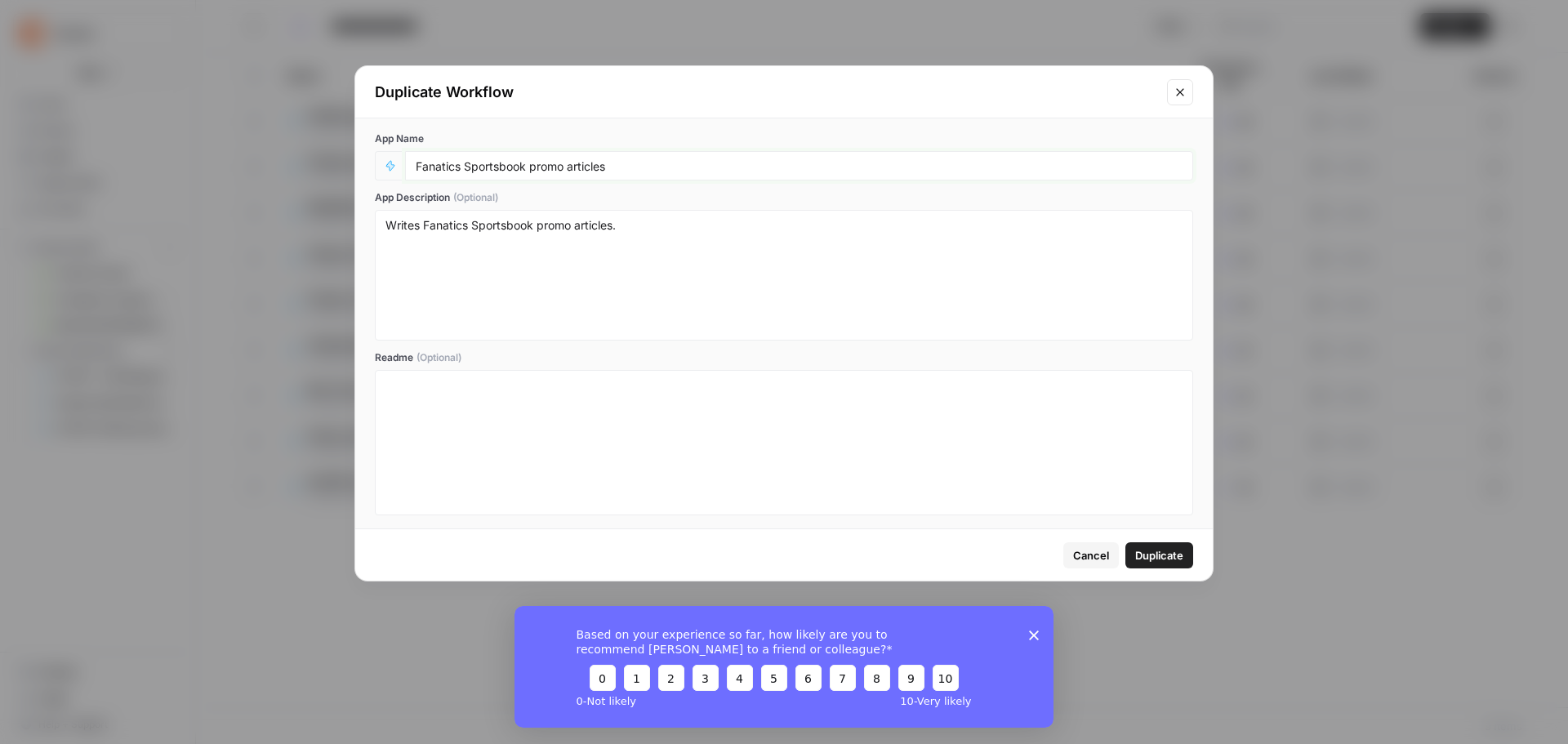  Describe the element at coordinates (1159, 555) in the screenshot. I see `button: Duplicate` at that location.